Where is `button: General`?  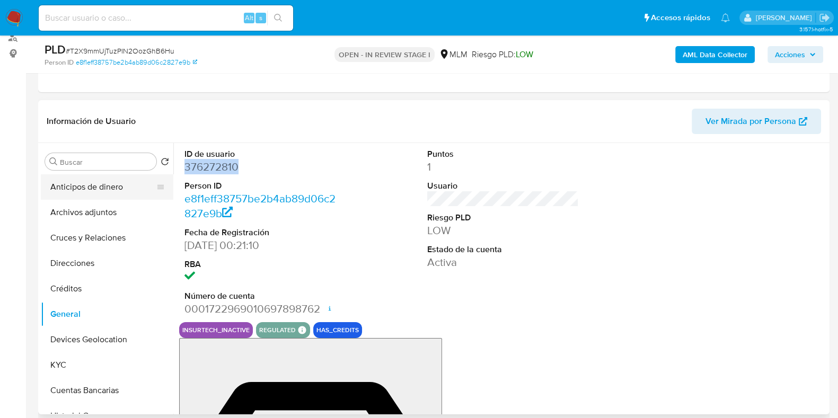
button: General is located at coordinates (107, 314).